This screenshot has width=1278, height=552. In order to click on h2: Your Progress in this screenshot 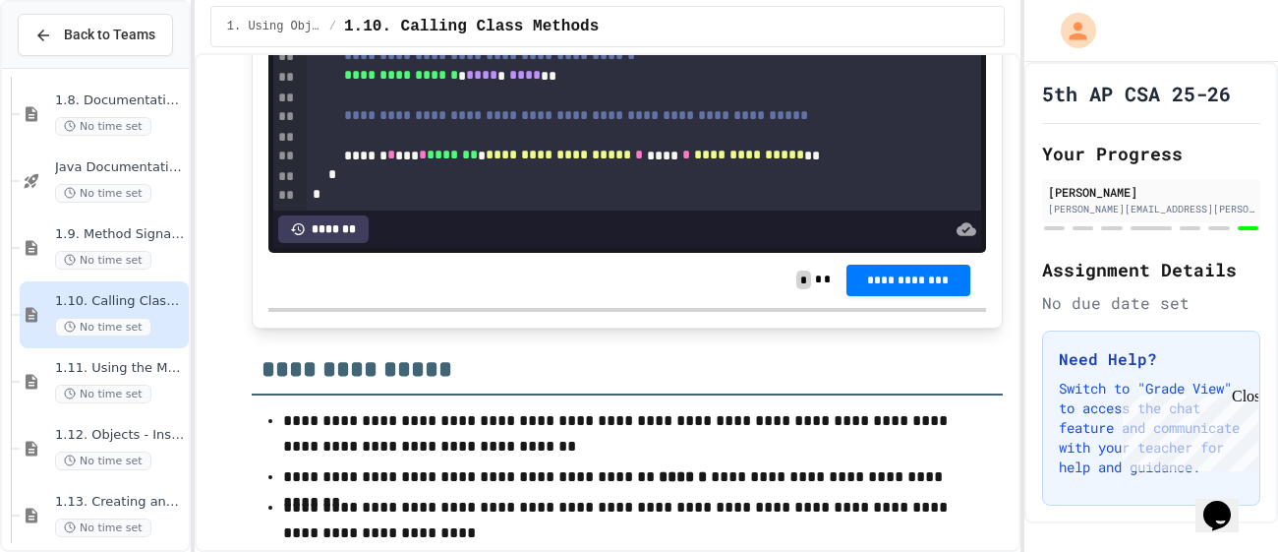, I will do `click(1151, 153)`.